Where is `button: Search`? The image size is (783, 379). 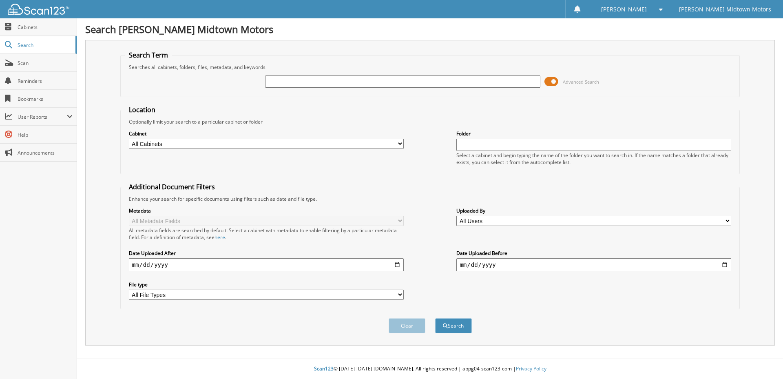 button: Search is located at coordinates (454, 325).